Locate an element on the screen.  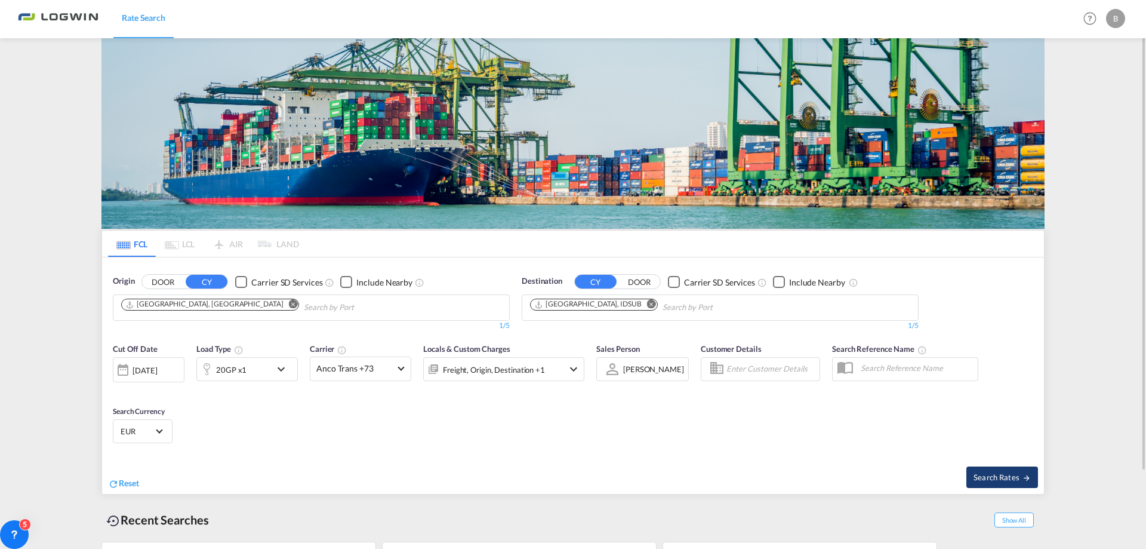
input: Search Reference Name is located at coordinates (917, 368).